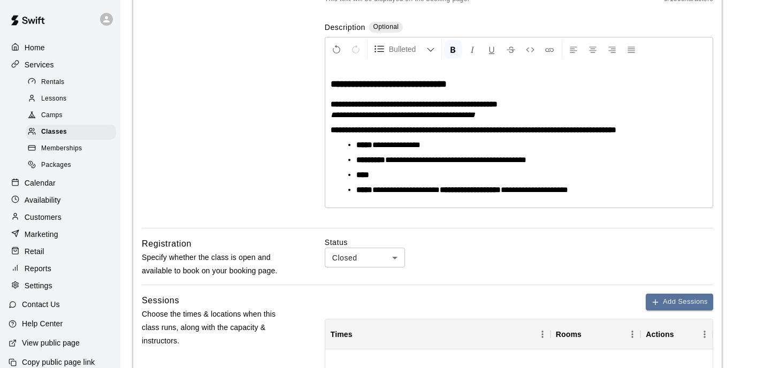  I want to click on a: Customers, so click(60, 217).